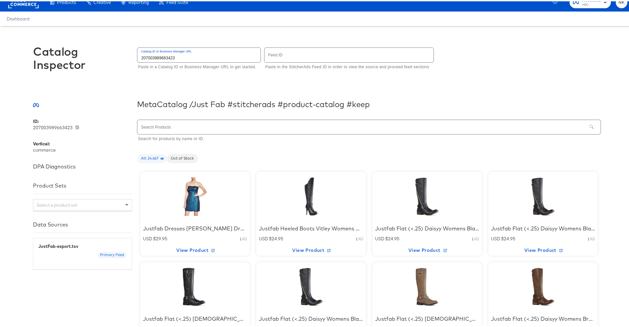 The image size is (629, 327). What do you see at coordinates (41, 143) in the screenshot?
I see `b: Vertical:` at bounding box center [41, 143].